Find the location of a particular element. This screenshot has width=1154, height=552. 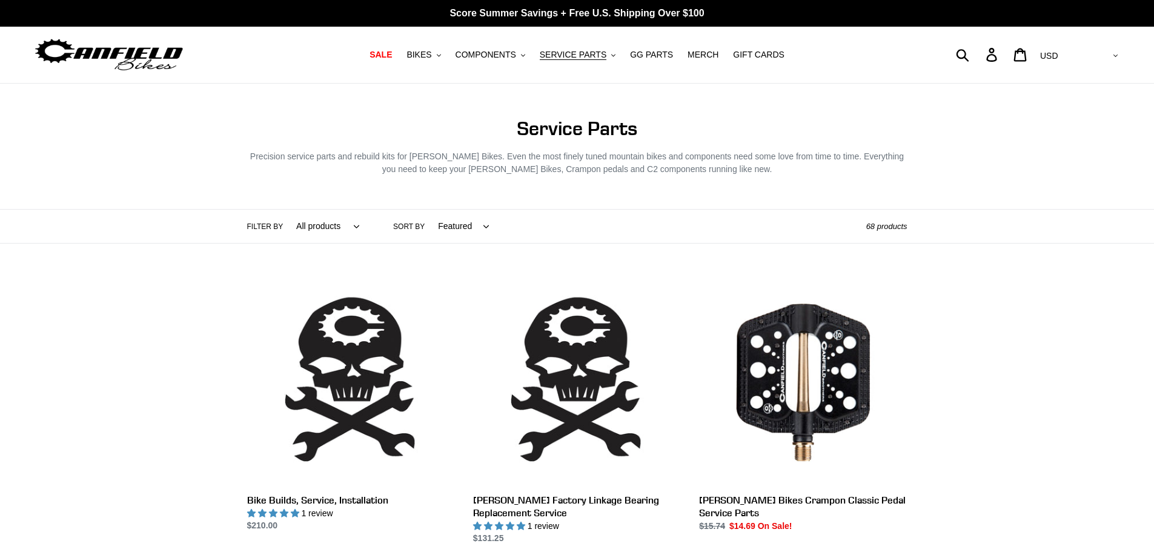

span: Service Parts is located at coordinates (576, 128).